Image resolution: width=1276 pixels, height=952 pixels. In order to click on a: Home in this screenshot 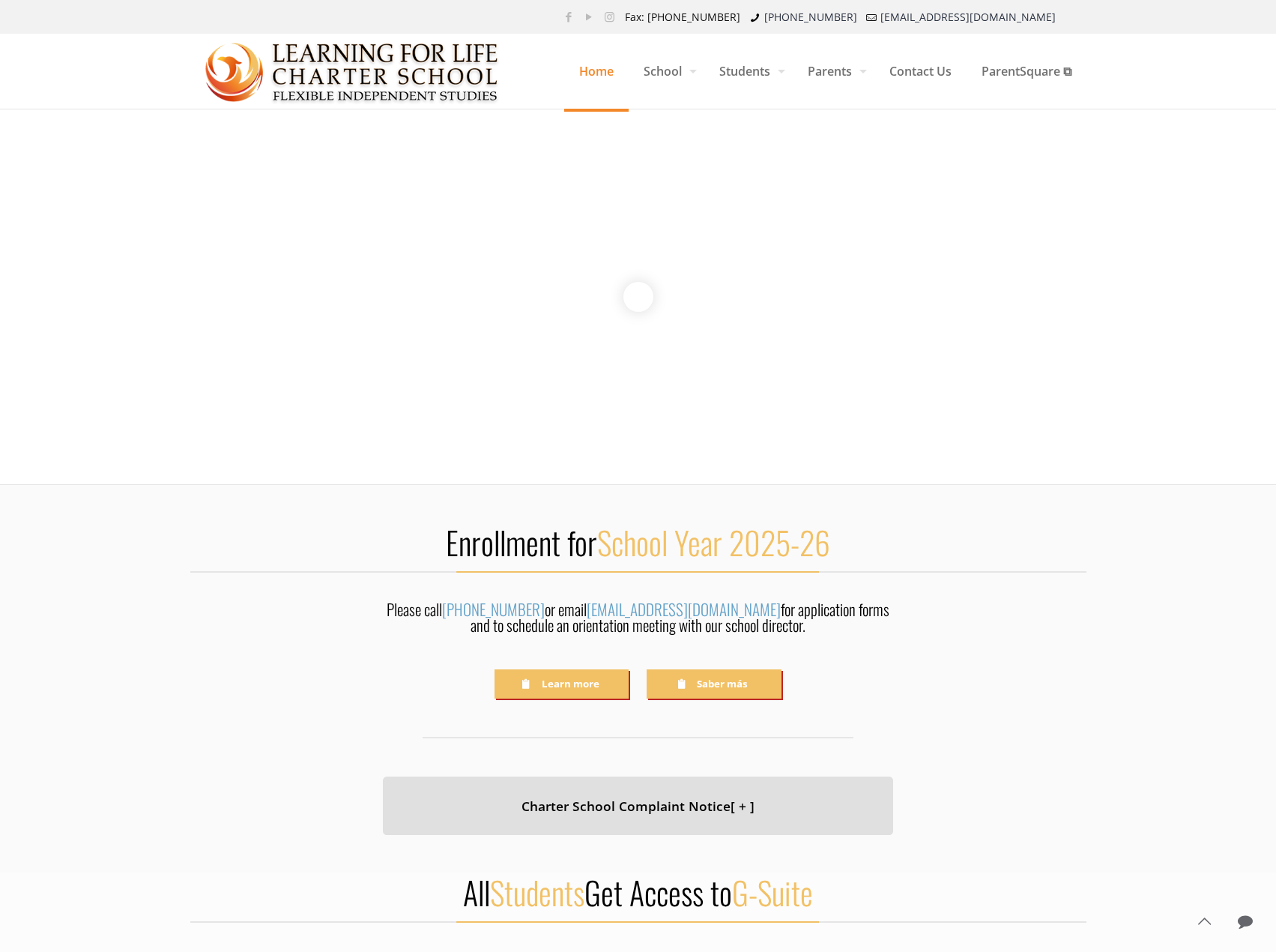, I will do `click(596, 72)`.